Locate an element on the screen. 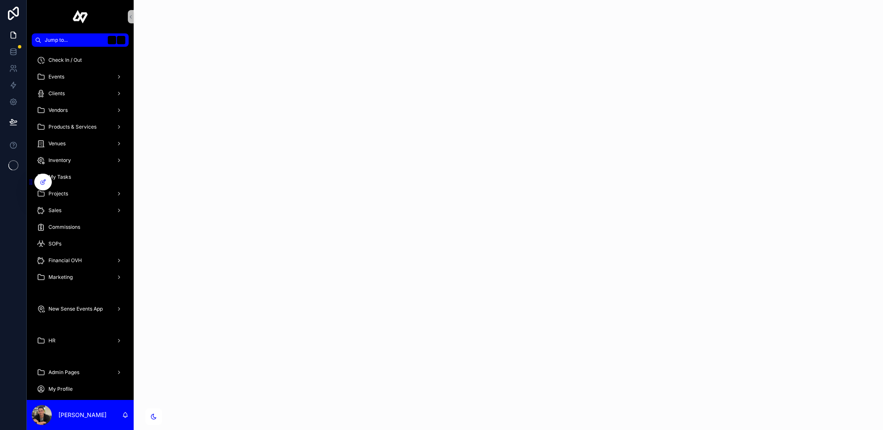  span: Venues is located at coordinates (57, 144).